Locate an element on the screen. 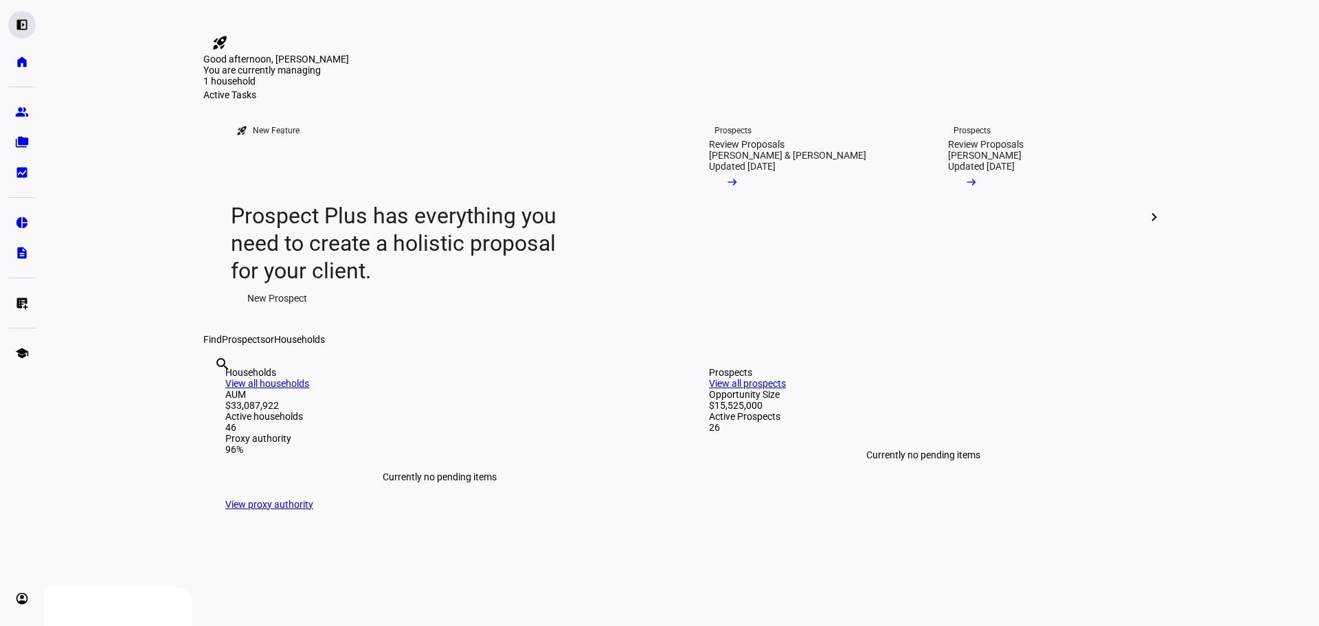  div: Active Prospects is located at coordinates (923, 416).